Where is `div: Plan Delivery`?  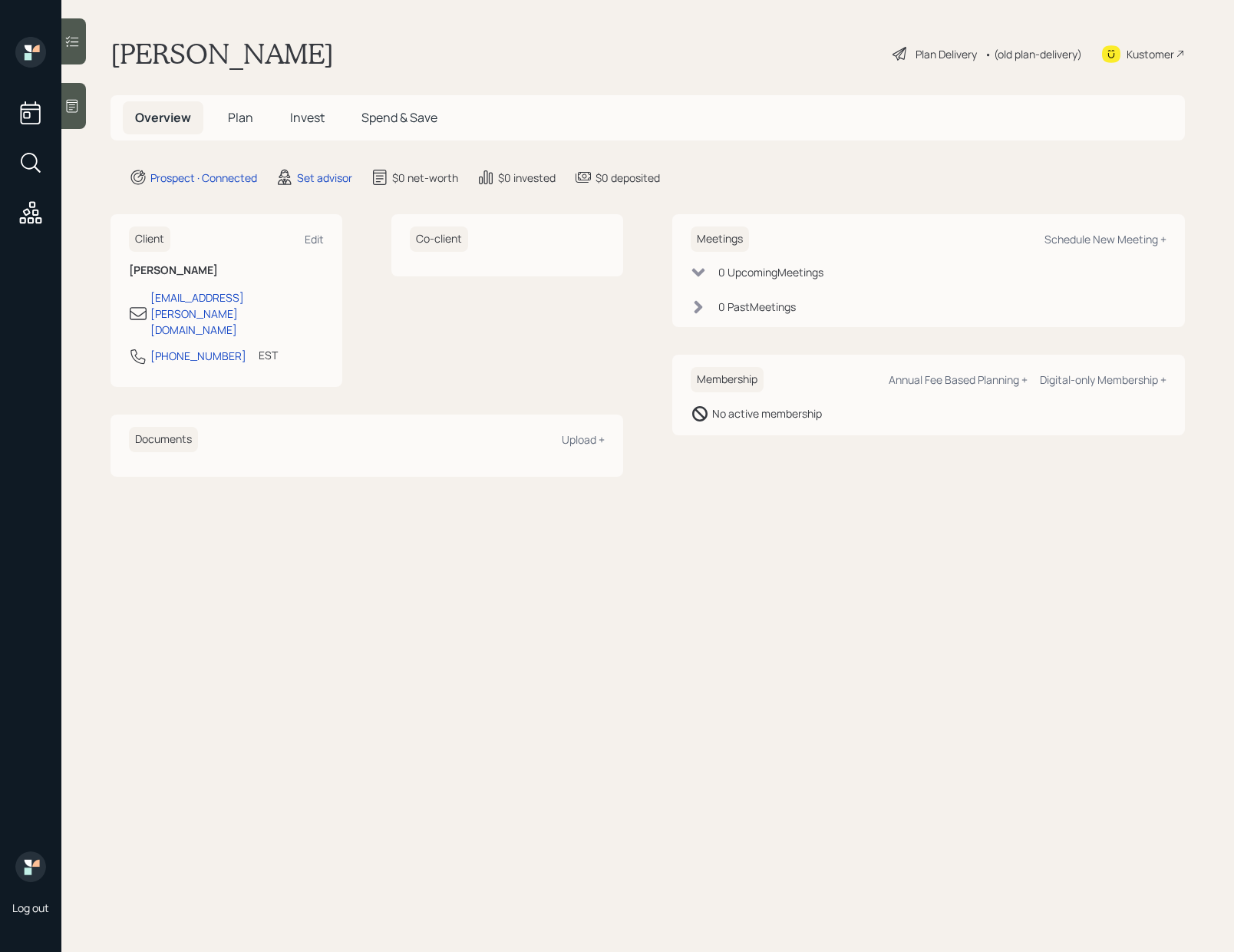 div: Plan Delivery is located at coordinates (947, 54).